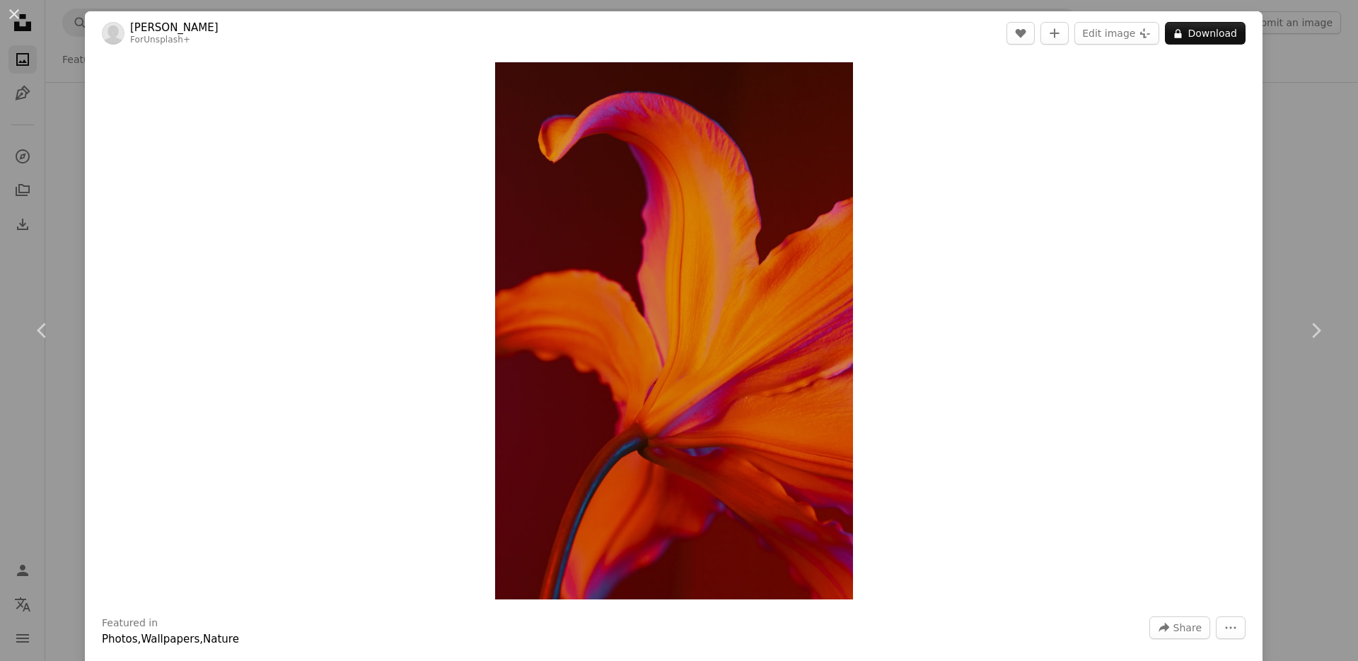 This screenshot has width=1358, height=661. Describe the element at coordinates (1188, 627) in the screenshot. I see `span: Share` at that location.